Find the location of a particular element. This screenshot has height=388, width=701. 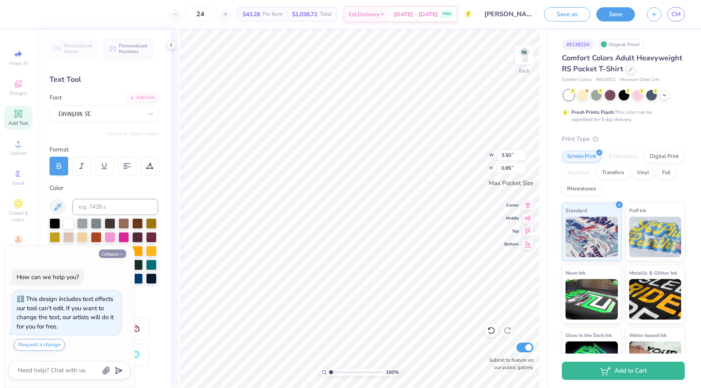

button: Request a change is located at coordinates (39, 345).